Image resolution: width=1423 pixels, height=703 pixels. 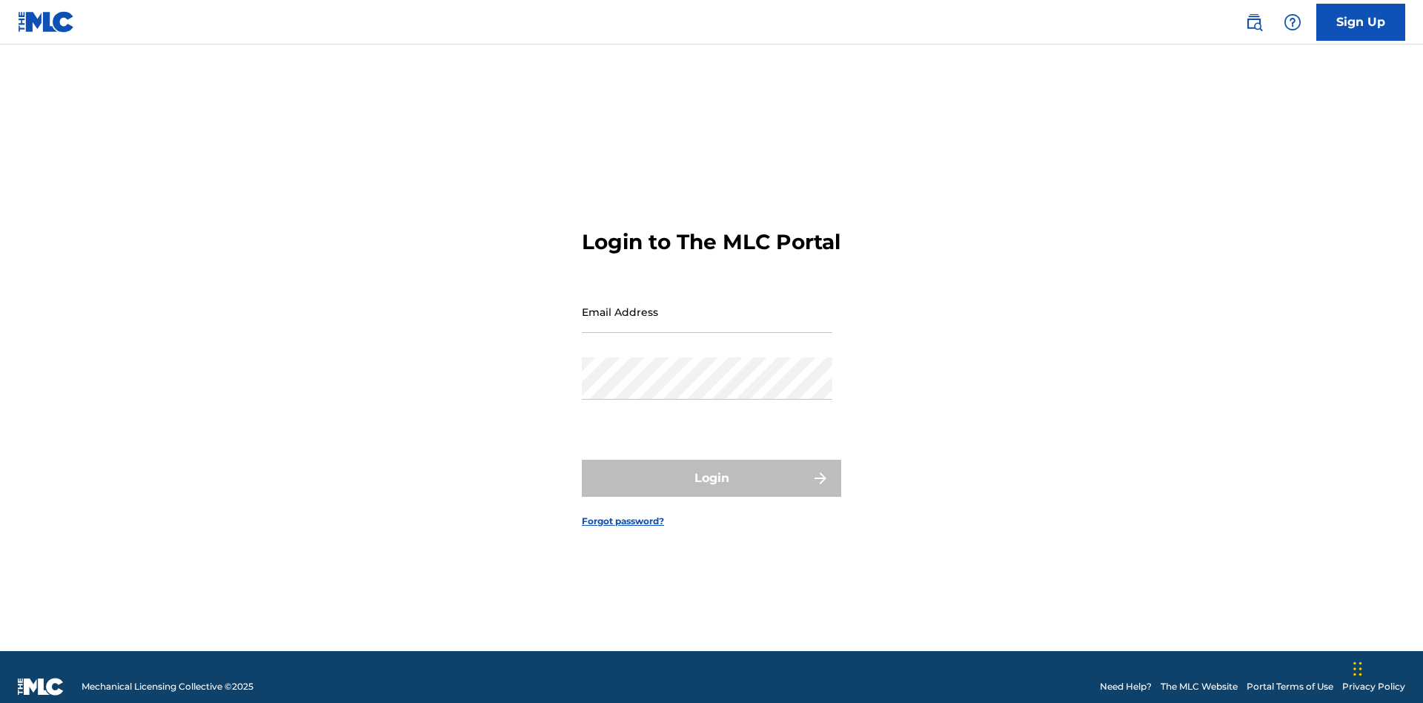 I want to click on img: MLC Logo, so click(x=46, y=21).